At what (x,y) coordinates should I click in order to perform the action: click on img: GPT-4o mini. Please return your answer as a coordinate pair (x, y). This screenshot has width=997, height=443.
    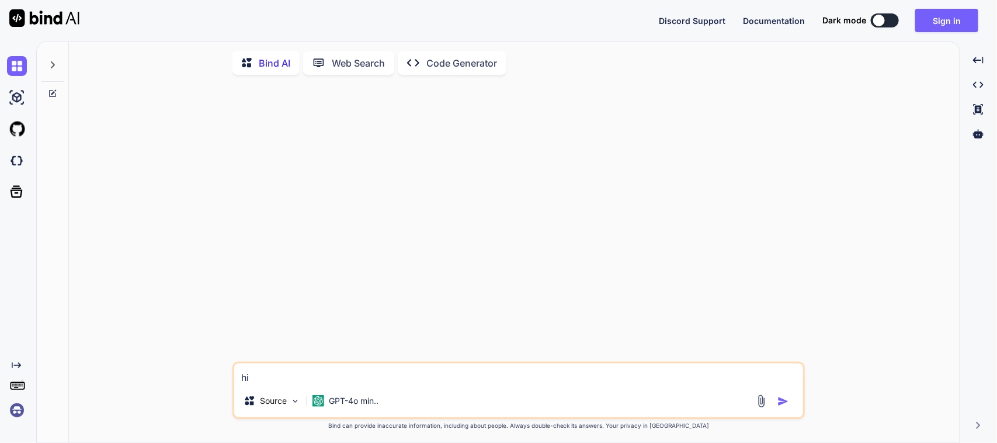
    Looking at the image, I should click on (318, 401).